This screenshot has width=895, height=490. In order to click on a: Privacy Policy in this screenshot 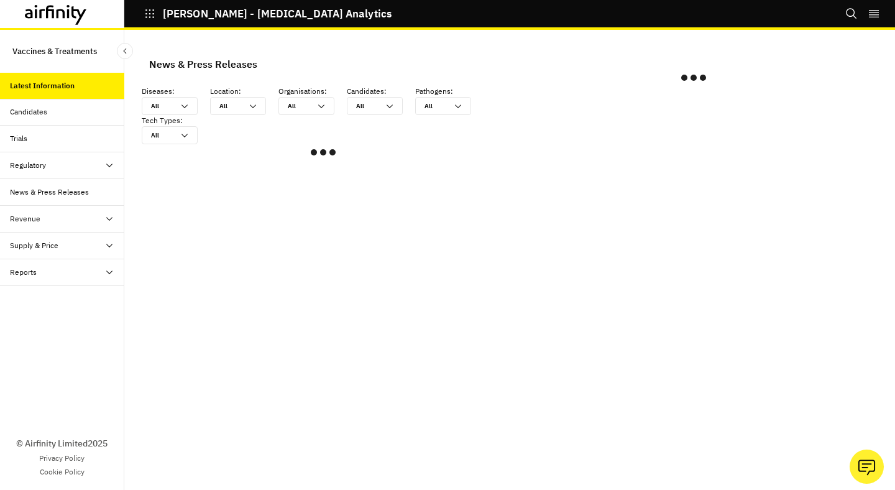, I will do `click(62, 458)`.